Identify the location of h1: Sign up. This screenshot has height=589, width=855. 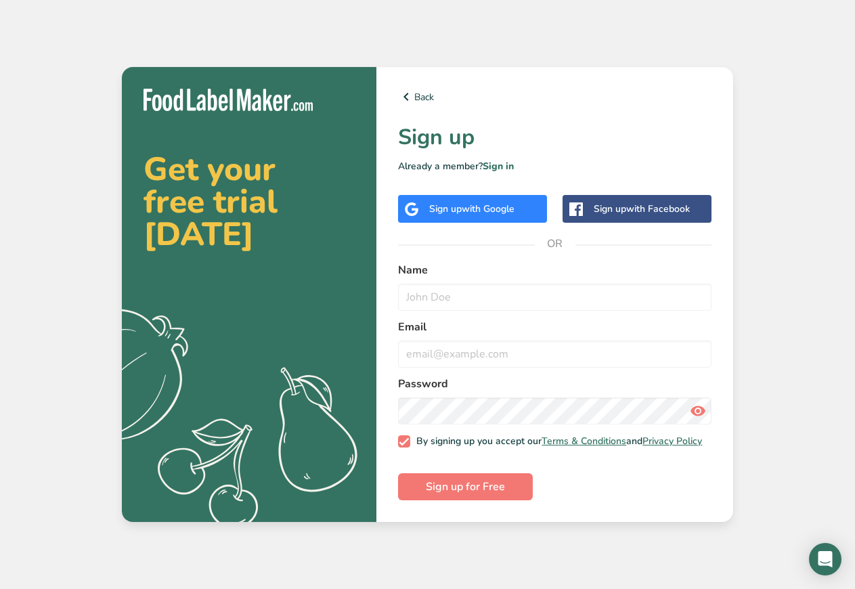
(555, 137).